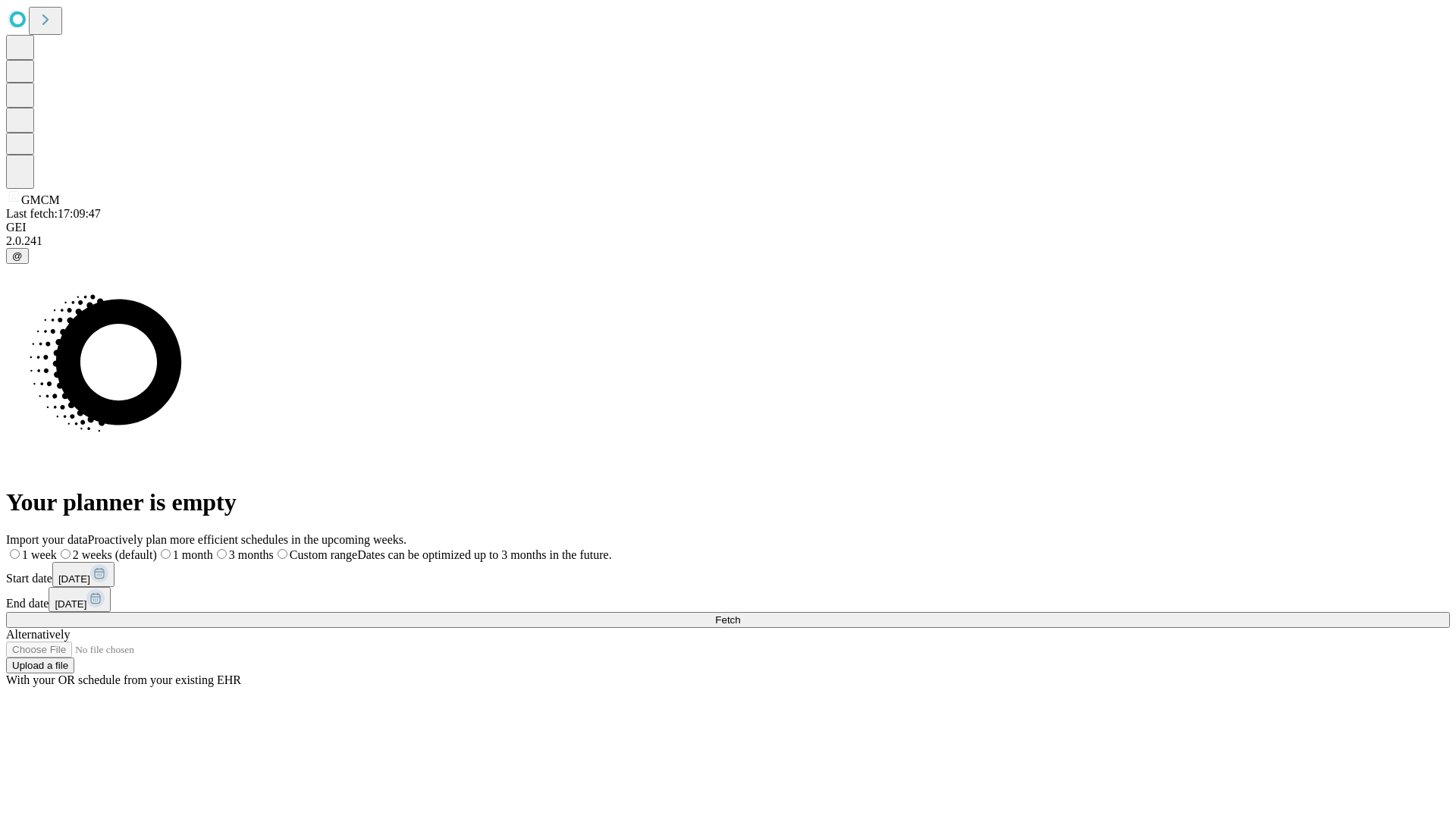  Describe the element at coordinates (728, 619) in the screenshot. I see `button: Fetch` at that location.